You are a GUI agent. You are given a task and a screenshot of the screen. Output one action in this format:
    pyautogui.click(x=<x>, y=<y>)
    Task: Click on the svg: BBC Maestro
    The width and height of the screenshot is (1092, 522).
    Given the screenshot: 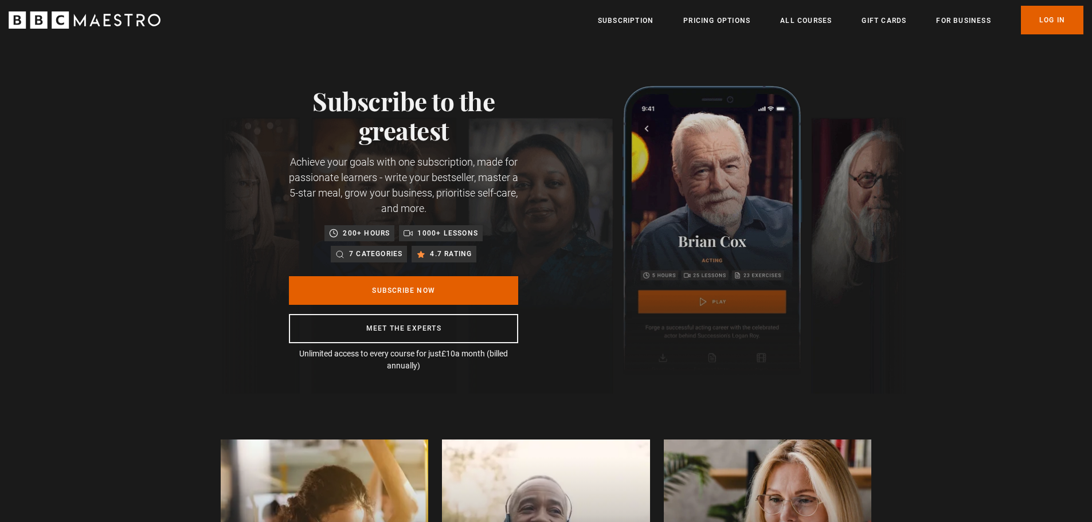 What is the action you would take?
    pyautogui.click(x=84, y=20)
    